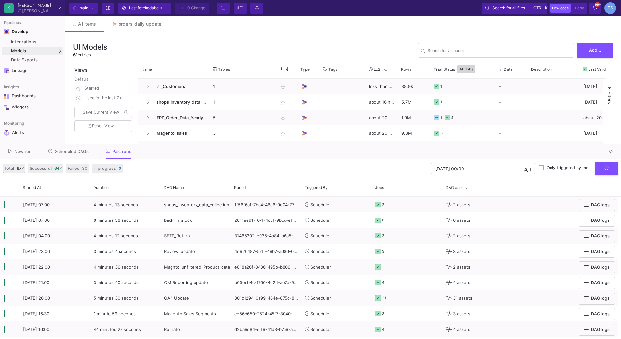 The height and width of the screenshot is (339, 621). I want to click on span: 99+, so click(598, 5).